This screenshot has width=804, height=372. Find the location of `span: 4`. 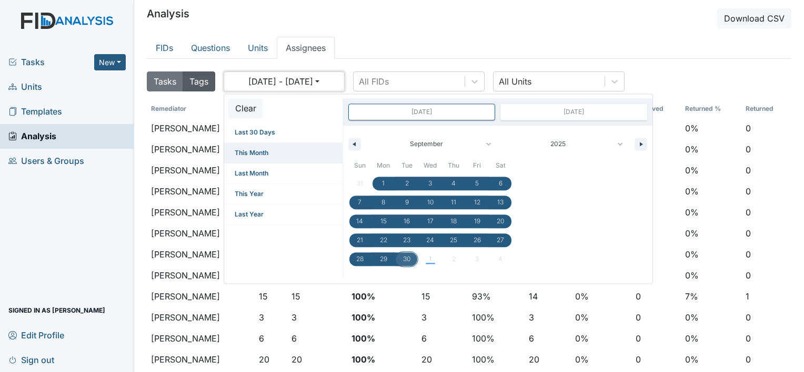

span: 4 is located at coordinates (453, 184).